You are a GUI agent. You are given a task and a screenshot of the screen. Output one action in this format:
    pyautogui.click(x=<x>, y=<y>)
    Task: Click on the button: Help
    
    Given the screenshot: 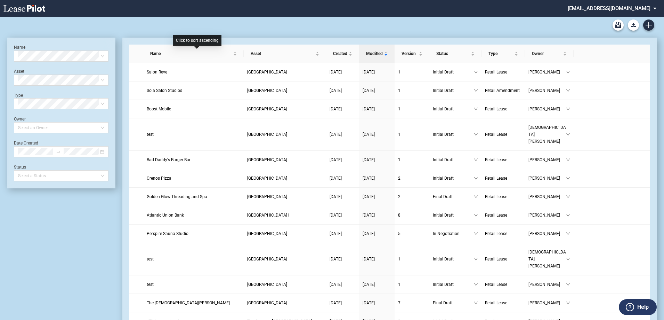 What is the action you would take?
    pyautogui.click(x=638, y=307)
    